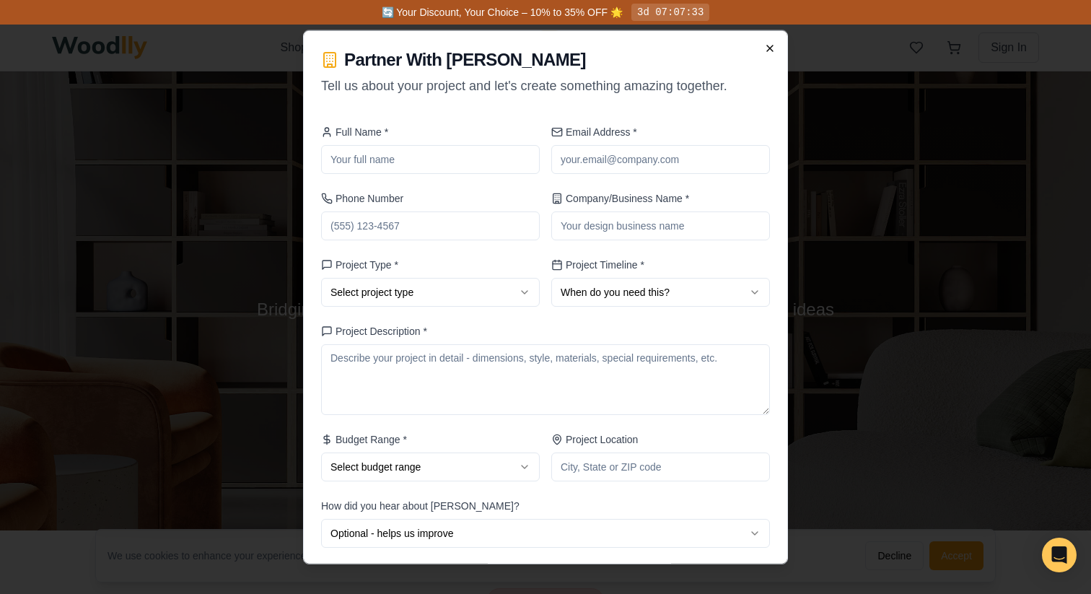  What do you see at coordinates (430, 198) in the screenshot?
I see `label: Phone Number` at bounding box center [430, 198].